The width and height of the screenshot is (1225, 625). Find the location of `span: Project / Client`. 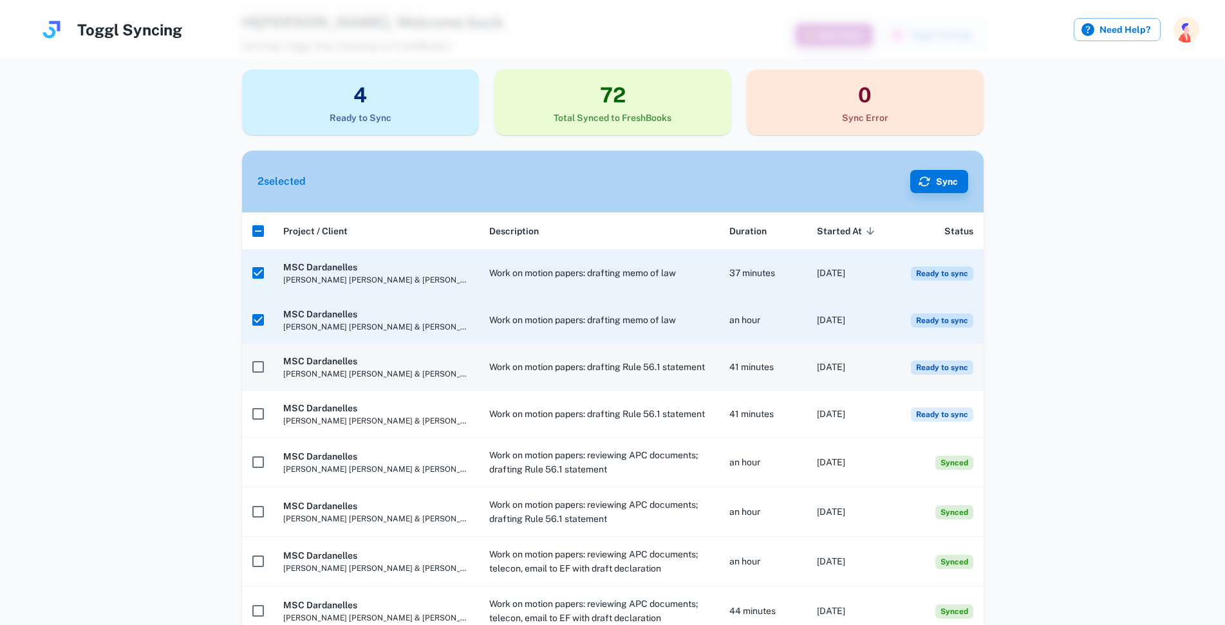

span: Project / Client is located at coordinates (315, 231).